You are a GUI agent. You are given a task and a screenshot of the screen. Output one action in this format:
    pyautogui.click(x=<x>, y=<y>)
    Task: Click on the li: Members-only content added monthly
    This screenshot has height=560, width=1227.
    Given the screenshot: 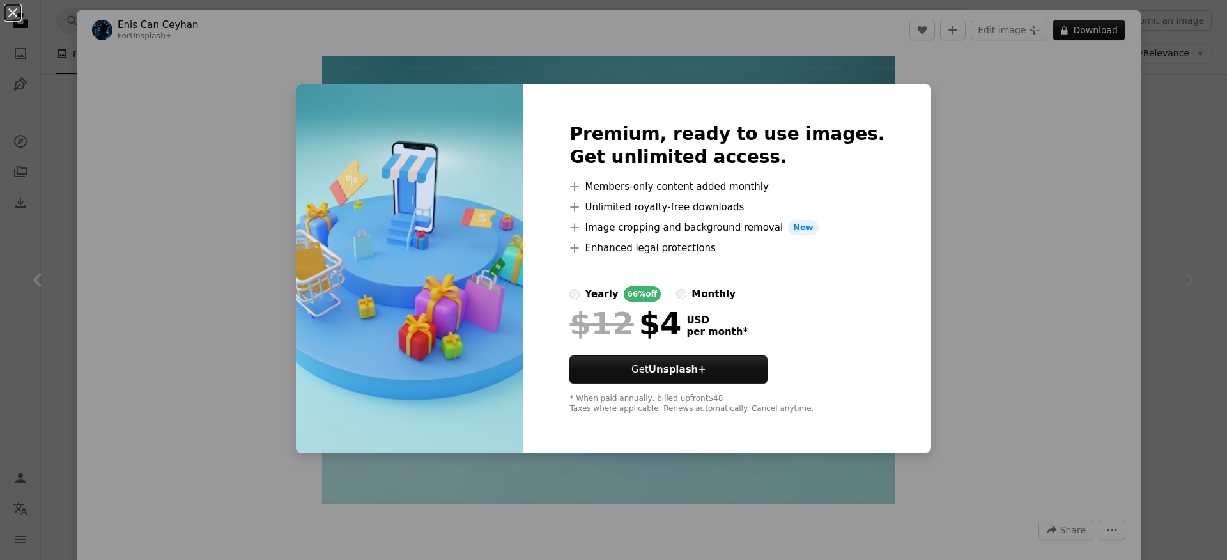 What is the action you would take?
    pyautogui.click(x=727, y=187)
    